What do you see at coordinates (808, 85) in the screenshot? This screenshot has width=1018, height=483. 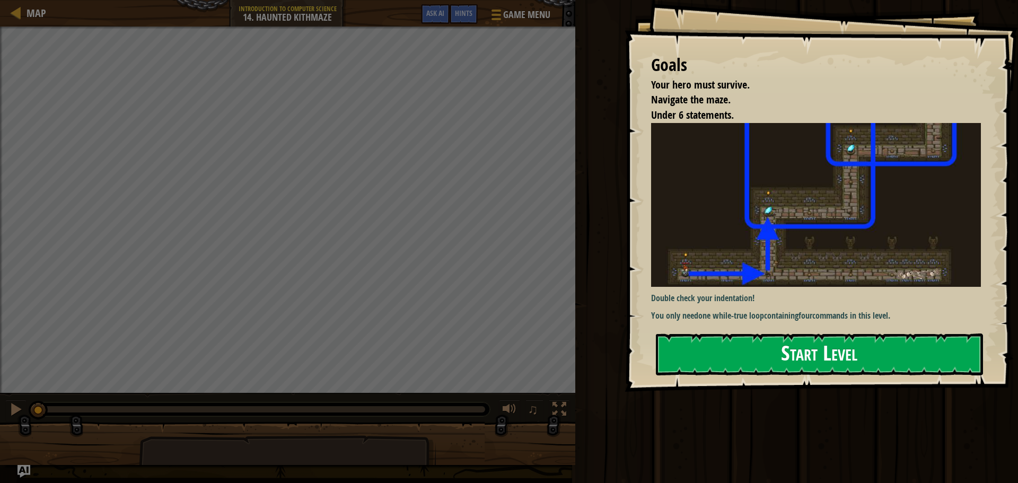 I see `li: Your hero must survive.` at bounding box center [808, 85].